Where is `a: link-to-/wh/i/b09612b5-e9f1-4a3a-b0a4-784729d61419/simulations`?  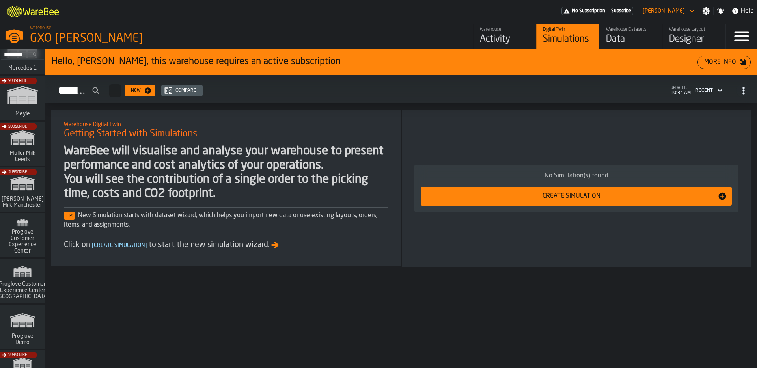
a: link-to-/wh/i/b09612b5-e9f1-4a3a-b0a4-784729d61419/simulations is located at coordinates (22, 190).